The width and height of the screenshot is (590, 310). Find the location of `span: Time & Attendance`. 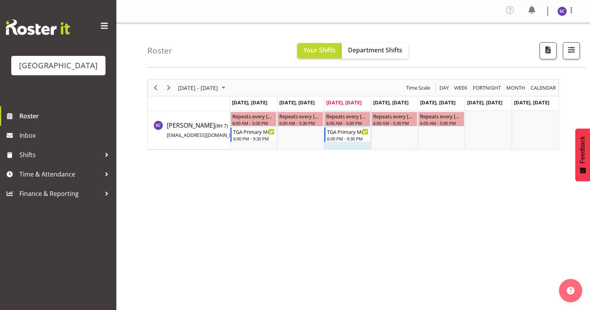

span: Time & Attendance is located at coordinates (60, 174).